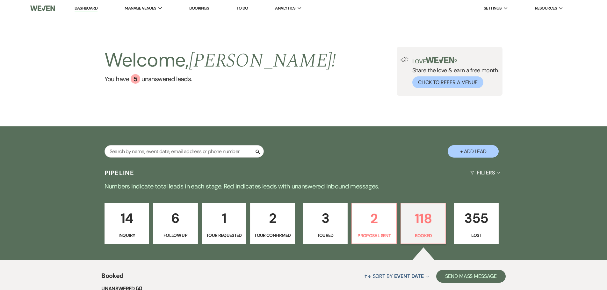 The height and width of the screenshot is (290, 607). Describe the element at coordinates (220, 60) in the screenshot. I see `h2: Welcome,` at that location.